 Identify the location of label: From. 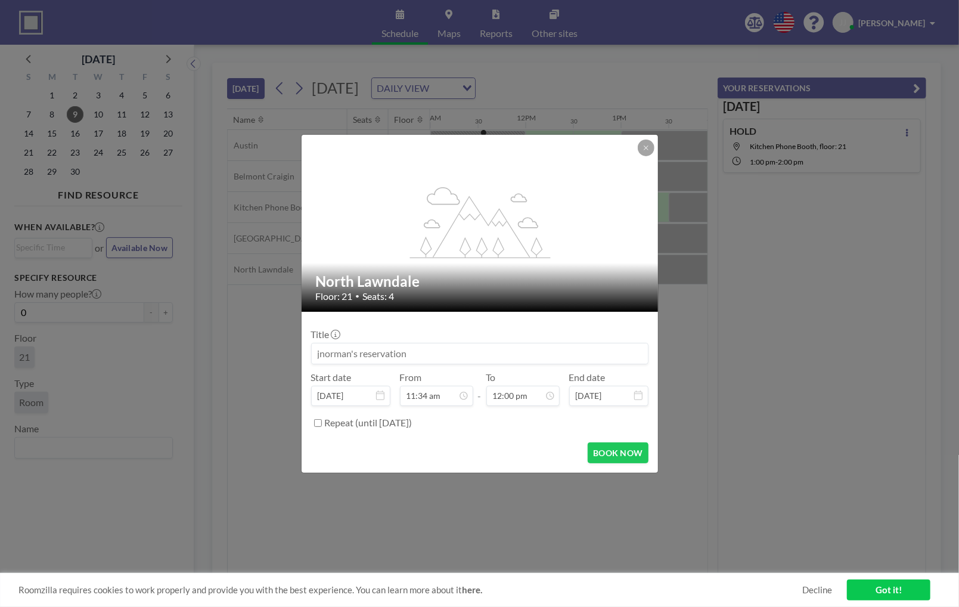
(411, 377).